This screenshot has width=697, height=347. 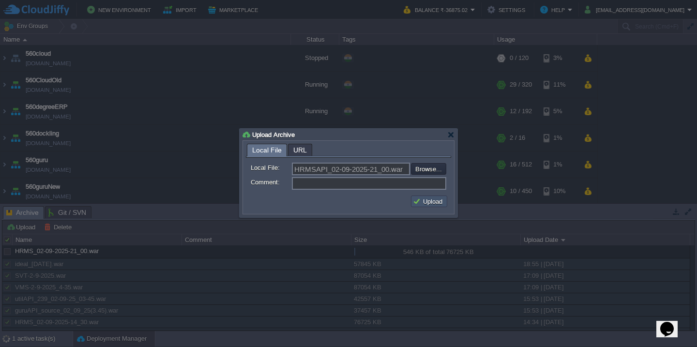 I want to click on label: Comment:, so click(x=270, y=182).